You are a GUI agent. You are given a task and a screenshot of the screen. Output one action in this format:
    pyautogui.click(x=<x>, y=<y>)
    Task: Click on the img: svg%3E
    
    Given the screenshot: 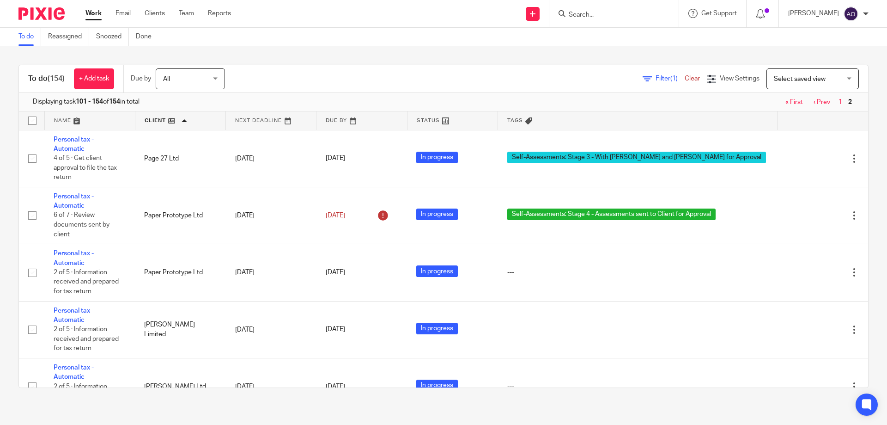 What is the action you would take?
    pyautogui.click(x=851, y=14)
    